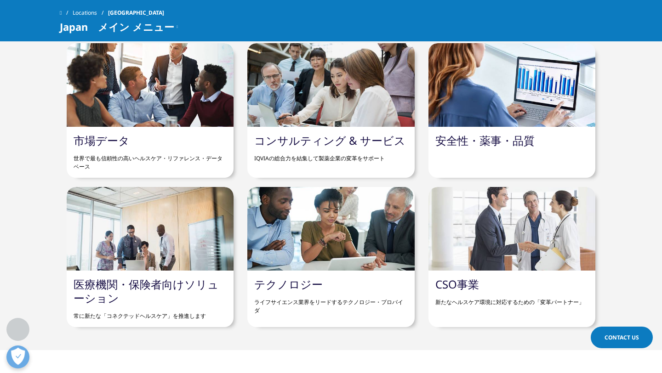  Describe the element at coordinates (512, 299) in the screenshot. I see `p: 新たなヘルスケア環境に対応するための「変革パートナー」` at that location.